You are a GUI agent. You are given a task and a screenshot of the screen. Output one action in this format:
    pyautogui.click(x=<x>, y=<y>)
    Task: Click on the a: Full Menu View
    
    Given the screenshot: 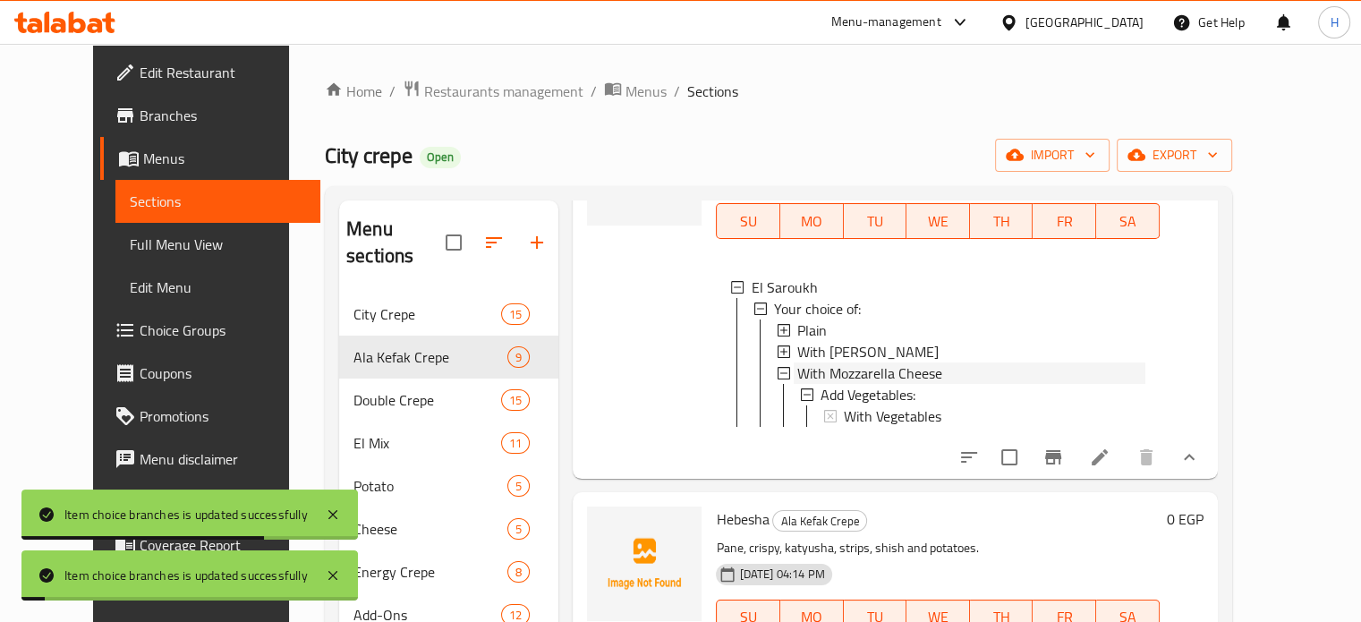 What is the action you would take?
    pyautogui.click(x=217, y=244)
    